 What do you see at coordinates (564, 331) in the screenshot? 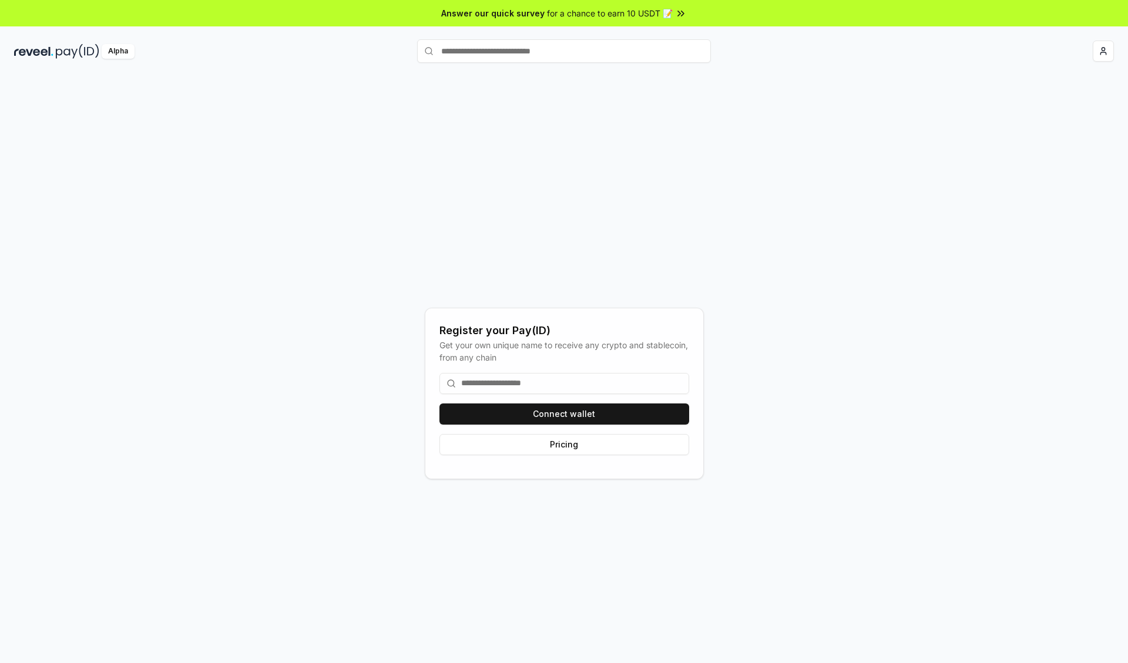
I see `div: Register your Pay(ID)` at bounding box center [564, 331].